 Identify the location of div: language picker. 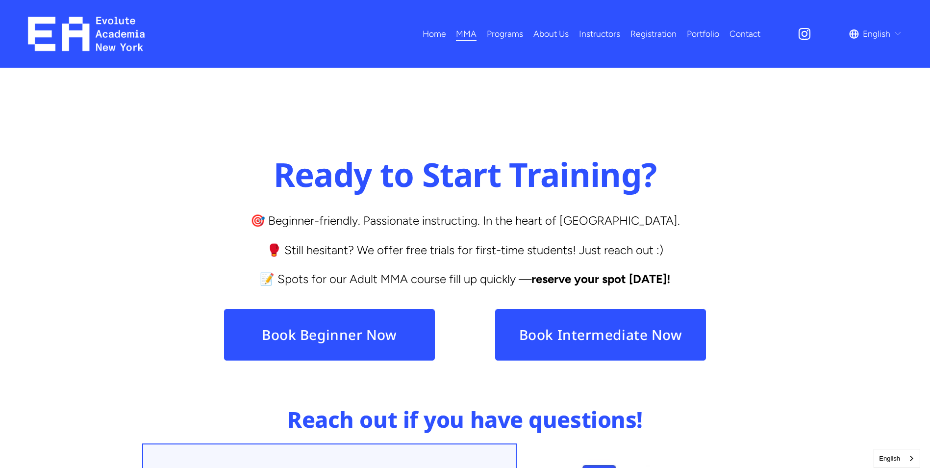
(876, 34).